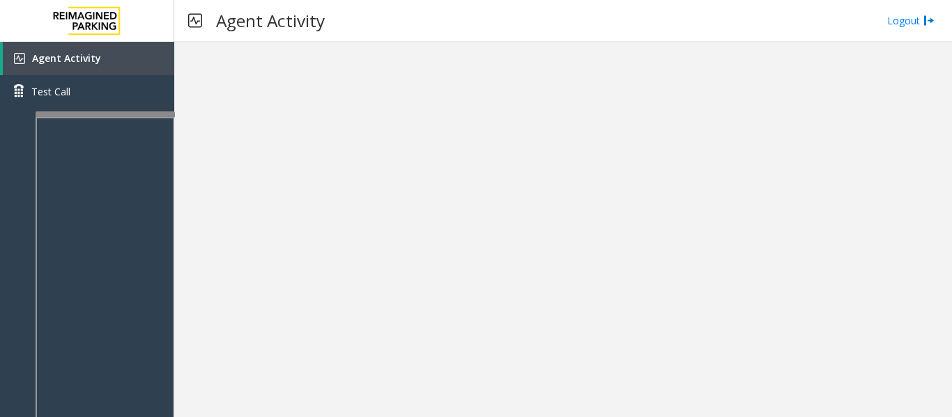 The width and height of the screenshot is (952, 417). What do you see at coordinates (51, 91) in the screenshot?
I see `span: Test Call` at bounding box center [51, 91].